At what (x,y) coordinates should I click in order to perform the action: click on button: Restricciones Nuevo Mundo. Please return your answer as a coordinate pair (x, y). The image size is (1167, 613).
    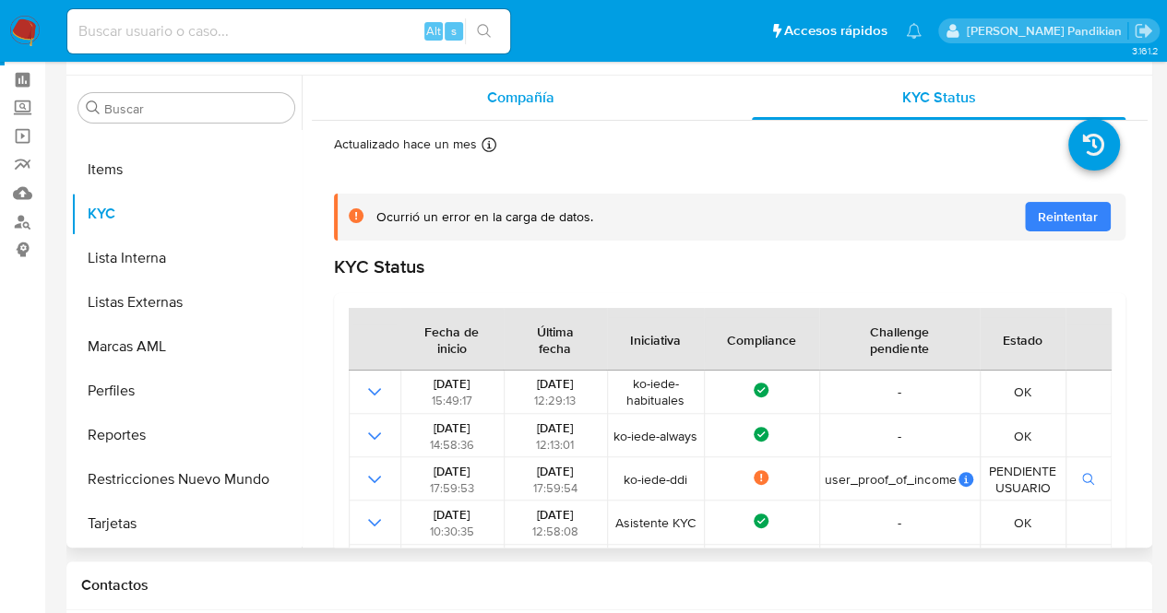
    Looking at the image, I should click on (186, 480).